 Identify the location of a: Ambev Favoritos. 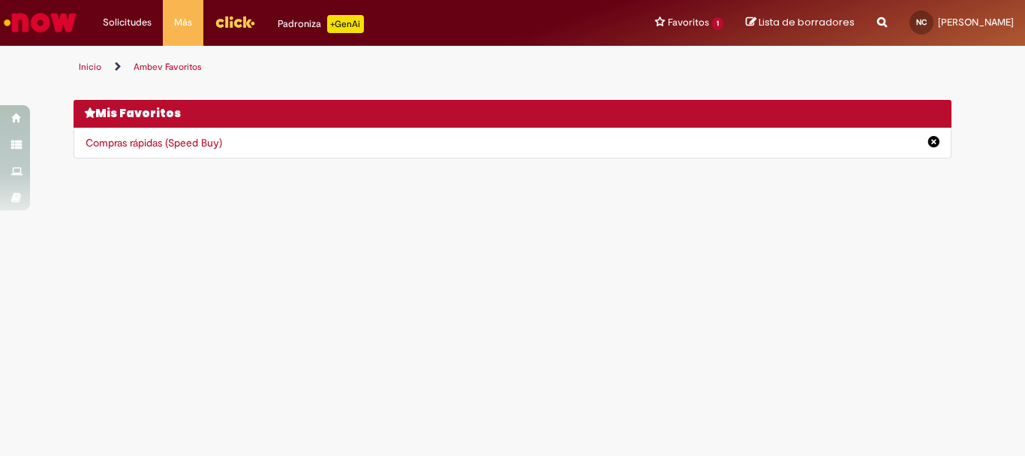
(167, 67).